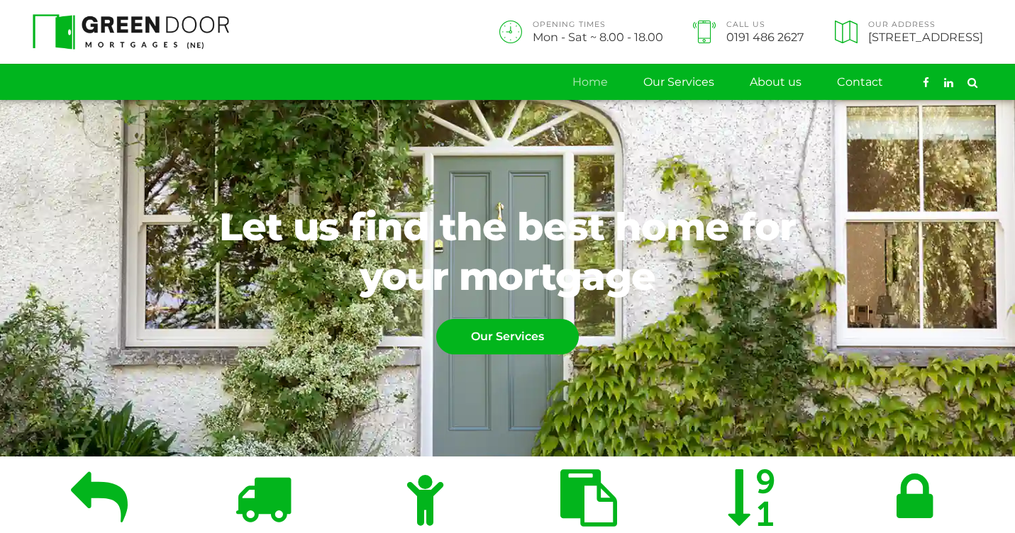 Image resolution: width=1015 pixels, height=533 pixels. I want to click on span: Let us find the best home for your mortgage, so click(507, 252).